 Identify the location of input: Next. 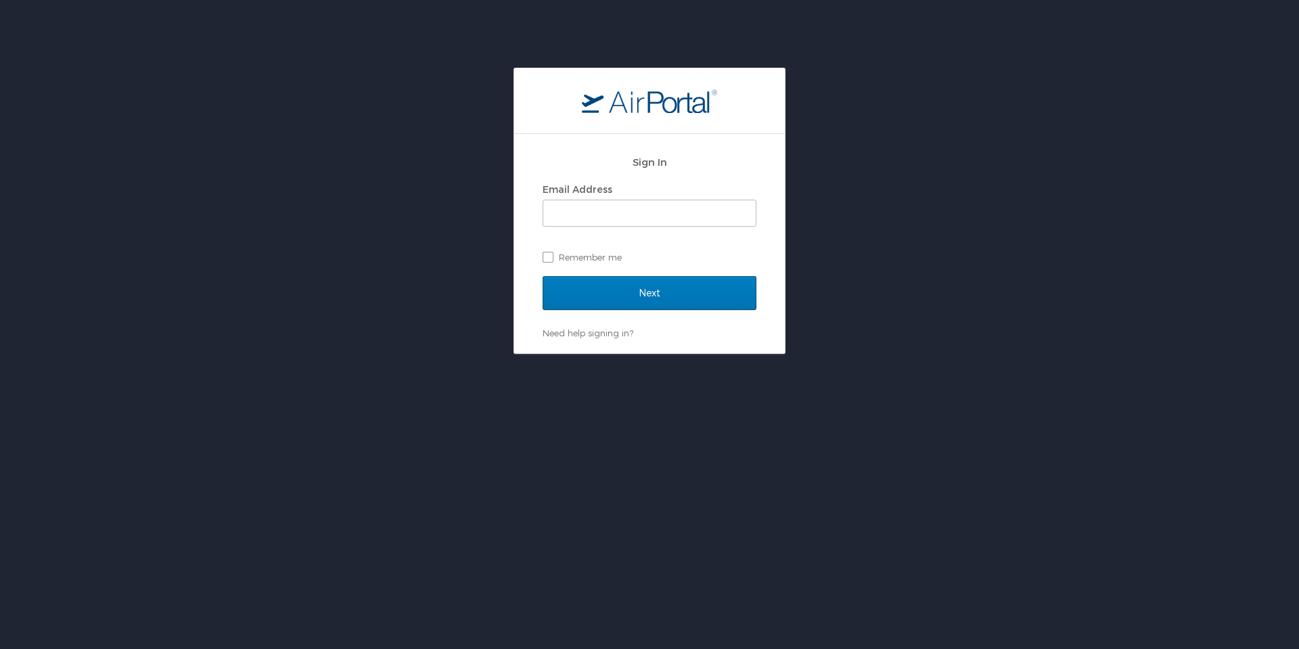
(650, 293).